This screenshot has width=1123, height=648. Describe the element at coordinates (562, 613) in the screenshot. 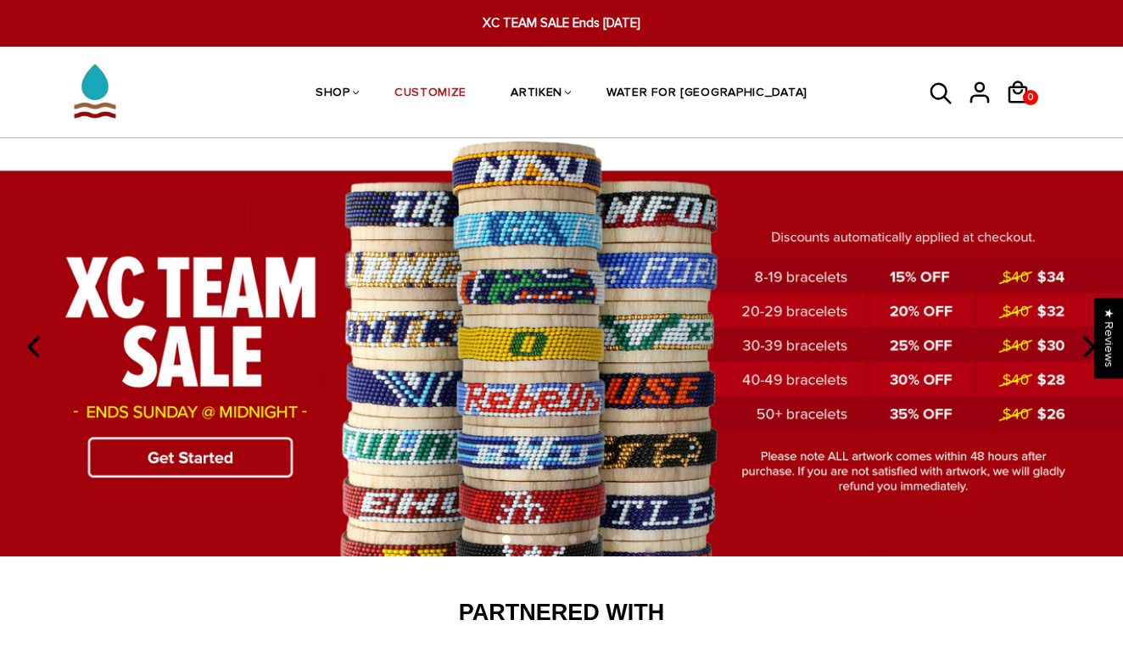

I see `h2: Partnered With` at that location.